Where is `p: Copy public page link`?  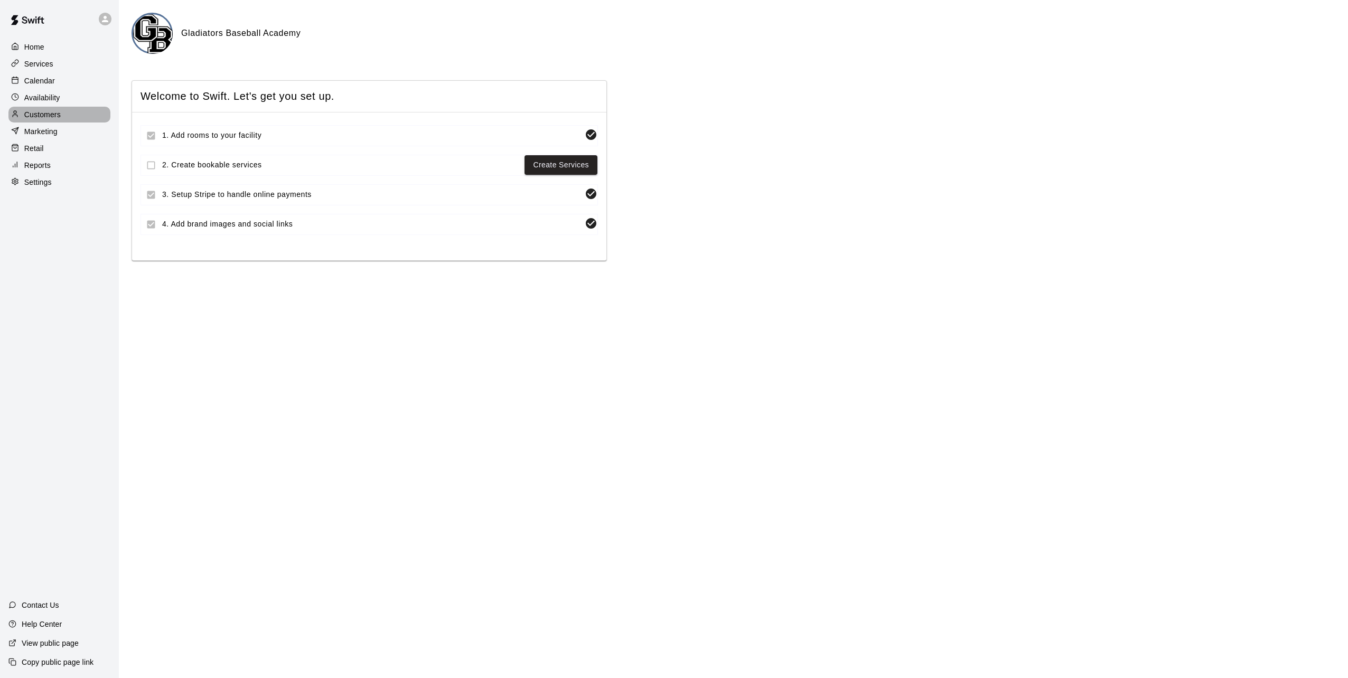
p: Copy public page link is located at coordinates (58, 663).